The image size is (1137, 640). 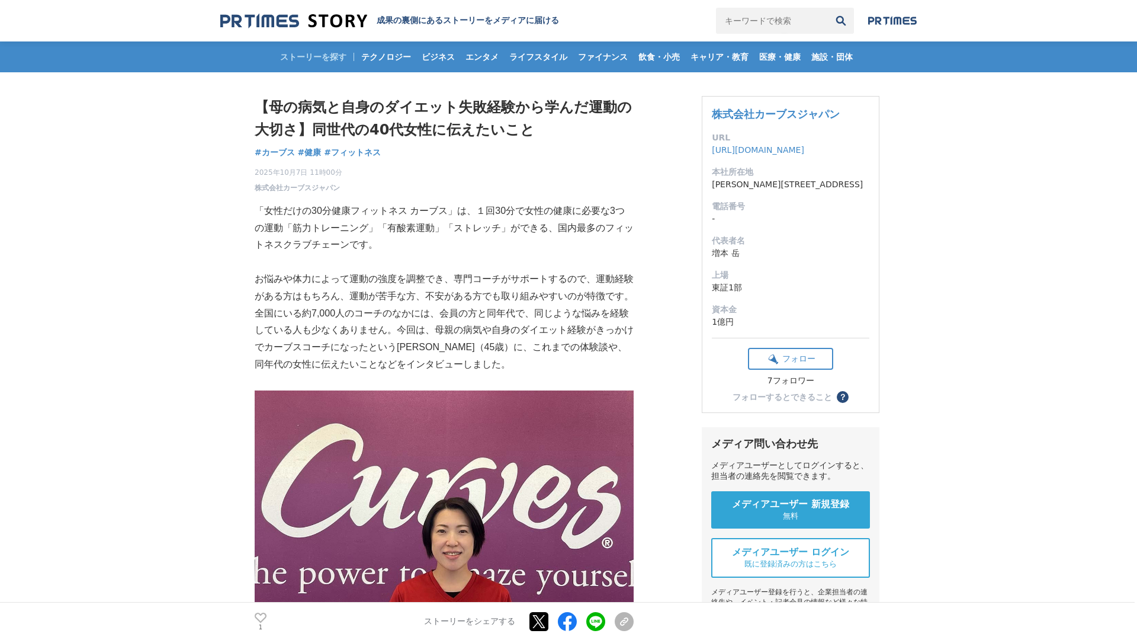 I want to click on span: 施設・団体, so click(x=832, y=57).